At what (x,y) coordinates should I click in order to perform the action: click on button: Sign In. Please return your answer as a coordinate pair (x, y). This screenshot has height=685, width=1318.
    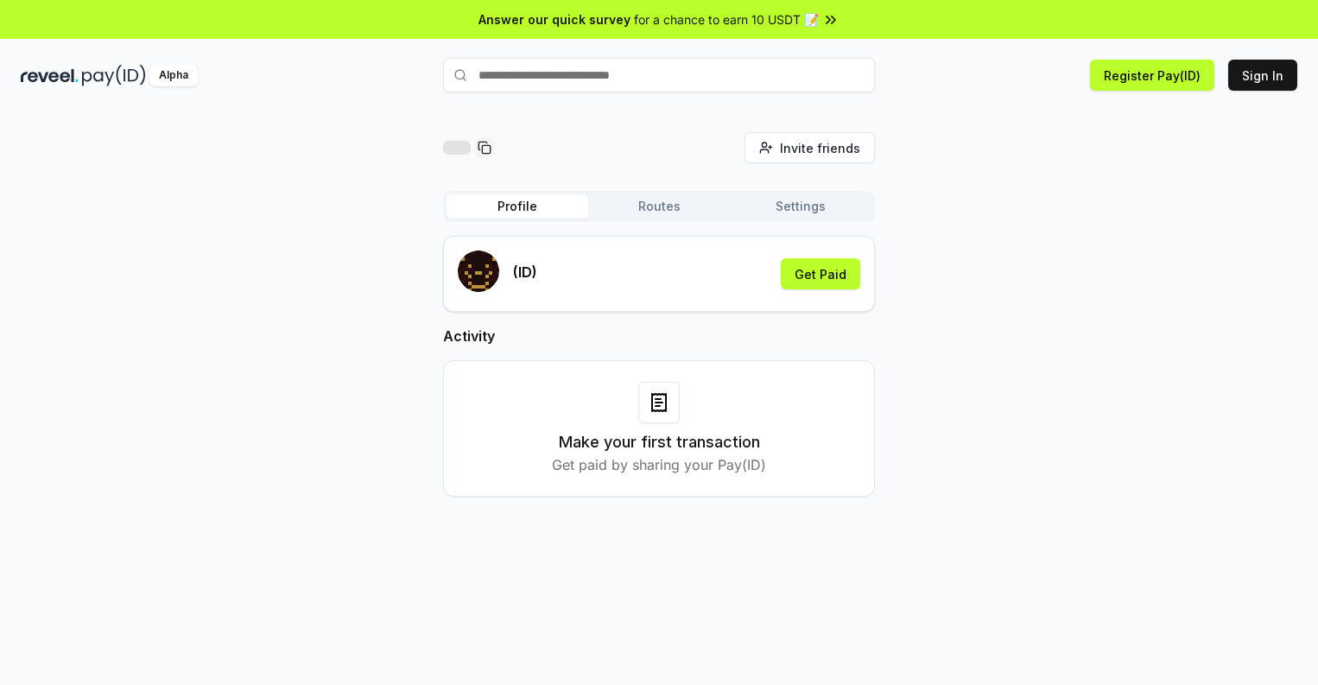
    Looking at the image, I should click on (1263, 75).